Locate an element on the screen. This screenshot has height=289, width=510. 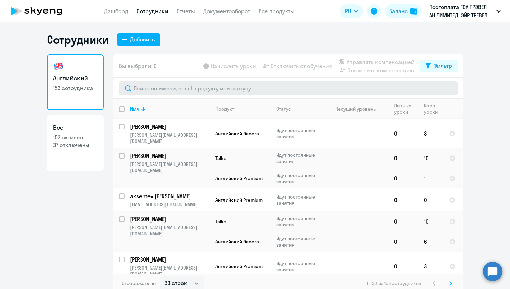
td: 1 is located at coordinates (431, 178).